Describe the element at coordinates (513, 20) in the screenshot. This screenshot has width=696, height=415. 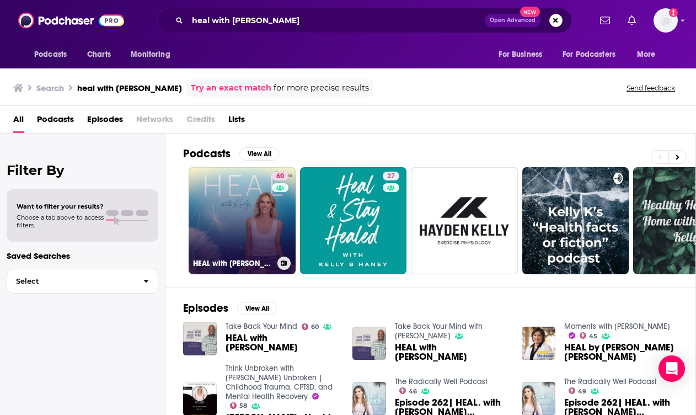
I see `button: Open AdvancedNew` at that location.